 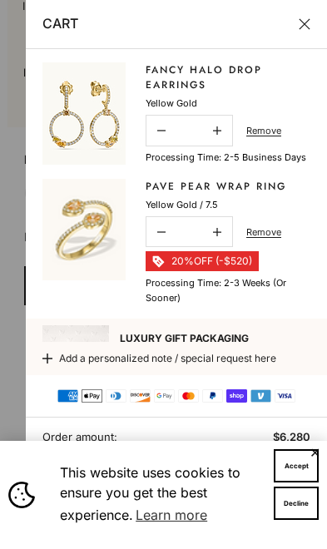 What do you see at coordinates (181, 204) in the screenshot?
I see `p: Yellow Gold / 7.5` at bounding box center [181, 204].